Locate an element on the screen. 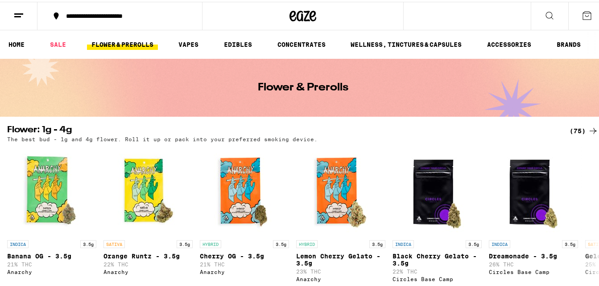 The width and height of the screenshot is (599, 286). img: Anarchy - Orange Runtz - 3.5g is located at coordinates (148, 190).